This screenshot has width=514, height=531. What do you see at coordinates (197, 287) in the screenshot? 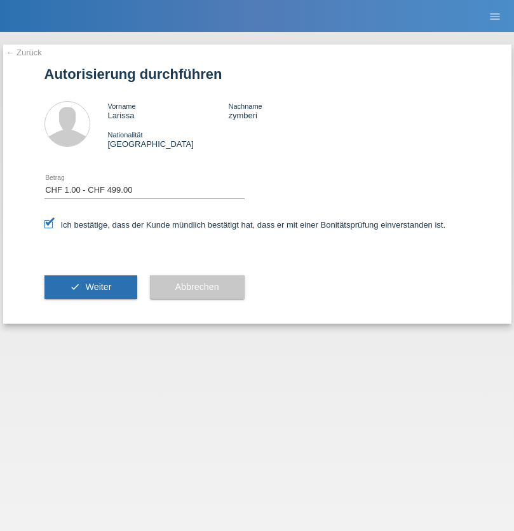
I see `span: Abbrechen` at bounding box center [197, 287].